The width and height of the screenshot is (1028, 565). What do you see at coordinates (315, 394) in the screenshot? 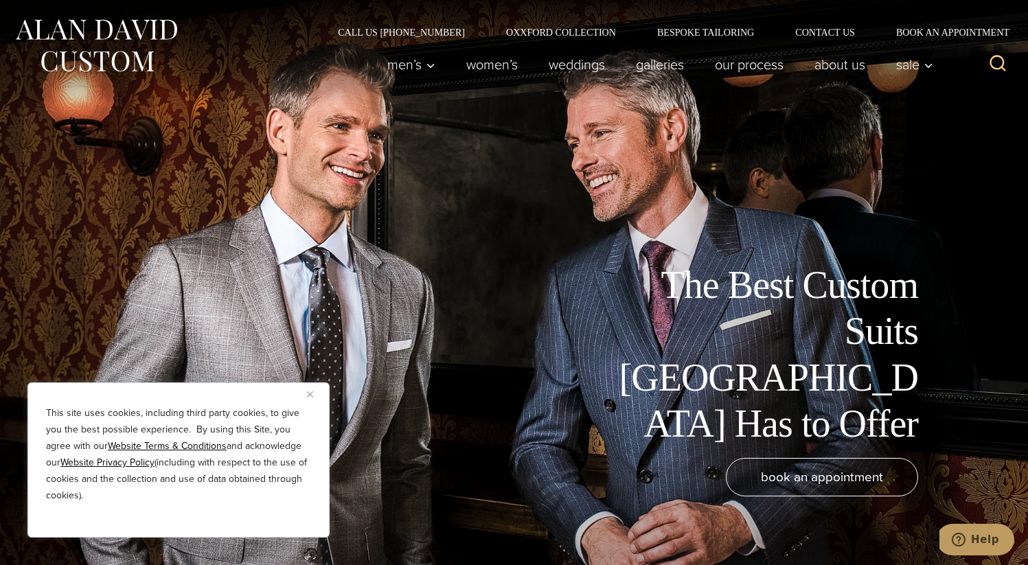
I see `button: Close` at bounding box center [315, 394].